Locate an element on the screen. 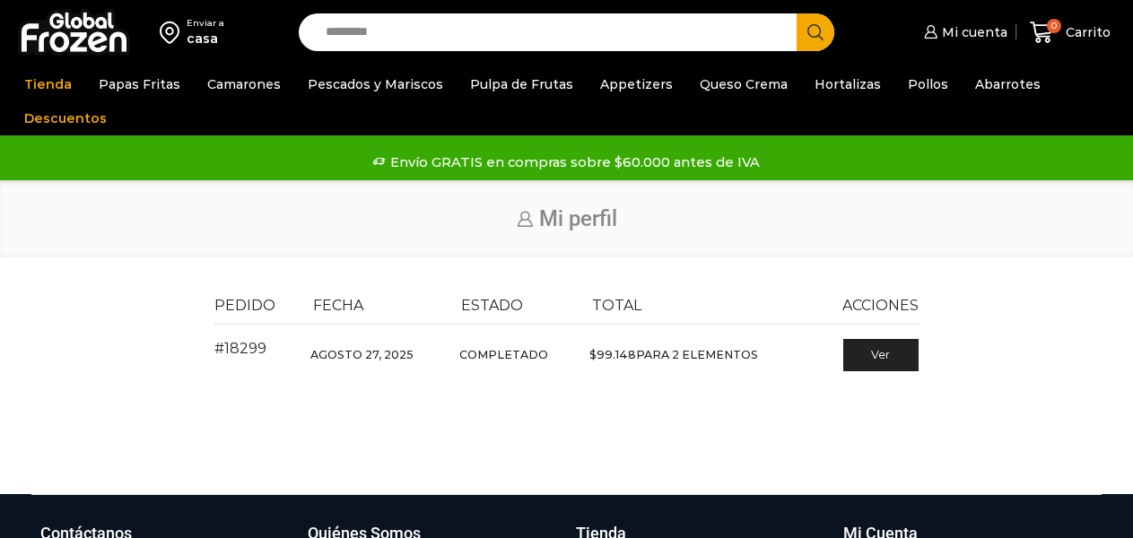 The height and width of the screenshot is (538, 1133). button: Search button is located at coordinates (815, 32).